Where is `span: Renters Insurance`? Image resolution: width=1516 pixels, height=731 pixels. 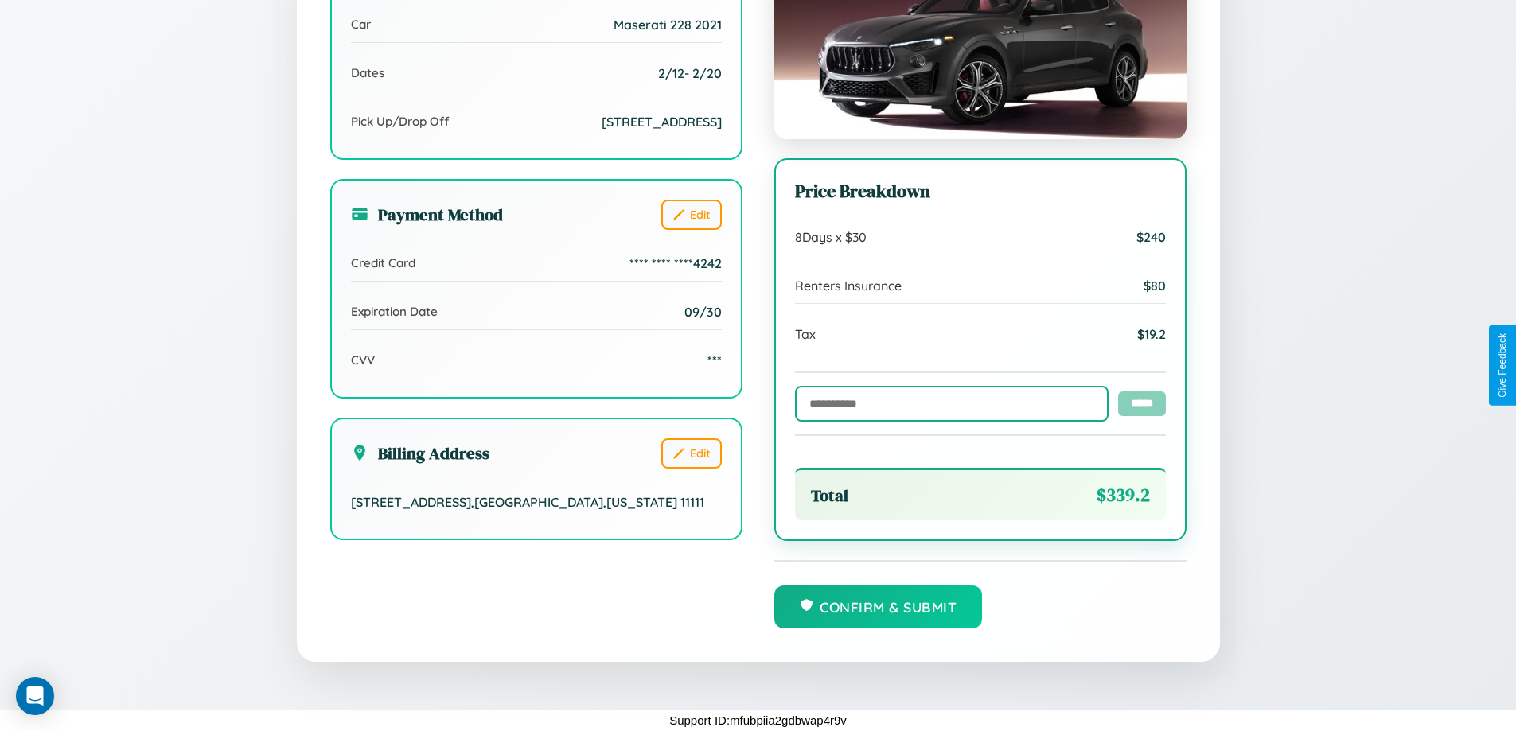
span: Renters Insurance is located at coordinates (848, 286).